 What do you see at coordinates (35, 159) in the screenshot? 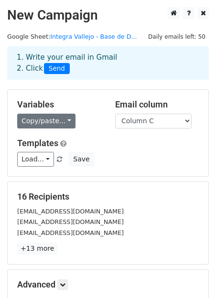
I see `a: Load...` at bounding box center [35, 159].